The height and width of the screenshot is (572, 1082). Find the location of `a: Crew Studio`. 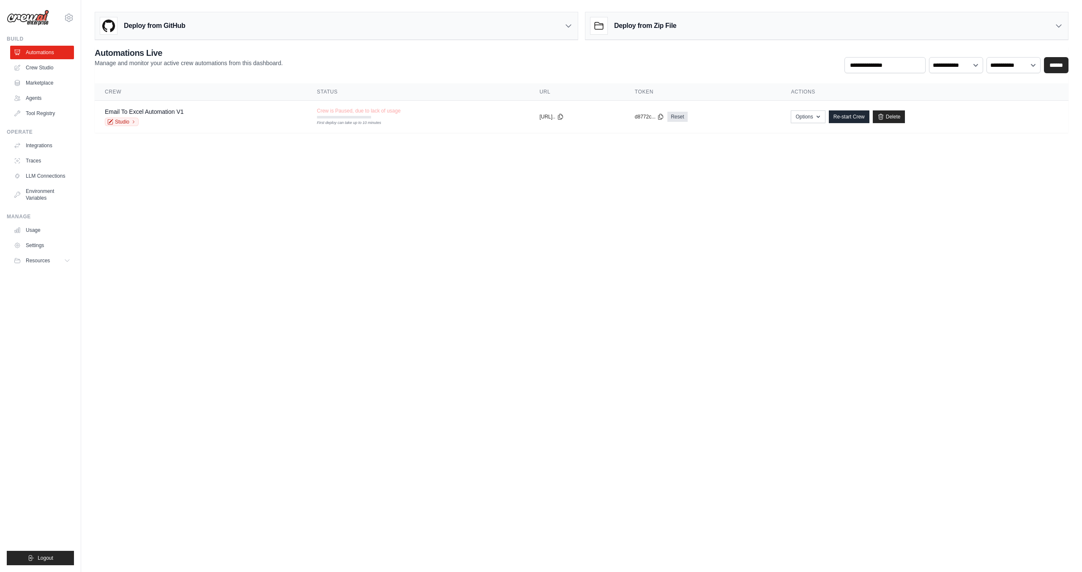

a: Crew Studio is located at coordinates (42, 68).